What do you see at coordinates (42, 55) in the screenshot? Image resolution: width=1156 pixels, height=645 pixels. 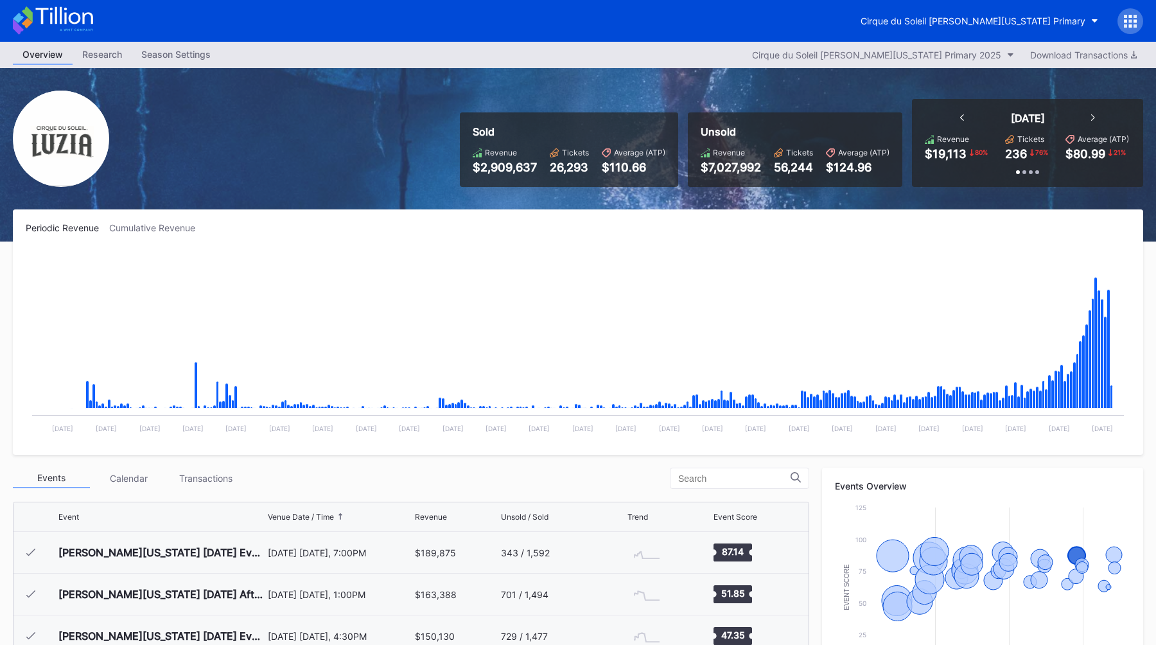 I see `div: Overview` at bounding box center [42, 55].